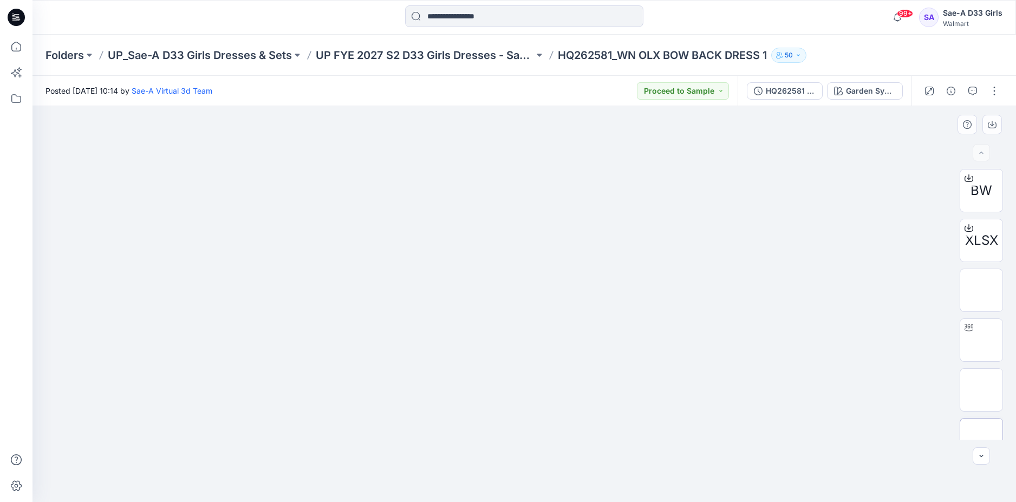 Image resolution: width=1016 pixels, height=502 pixels. What do you see at coordinates (200, 55) in the screenshot?
I see `p: UP_Sae-A D33 Girls Dresses & Sets` at bounding box center [200, 55].